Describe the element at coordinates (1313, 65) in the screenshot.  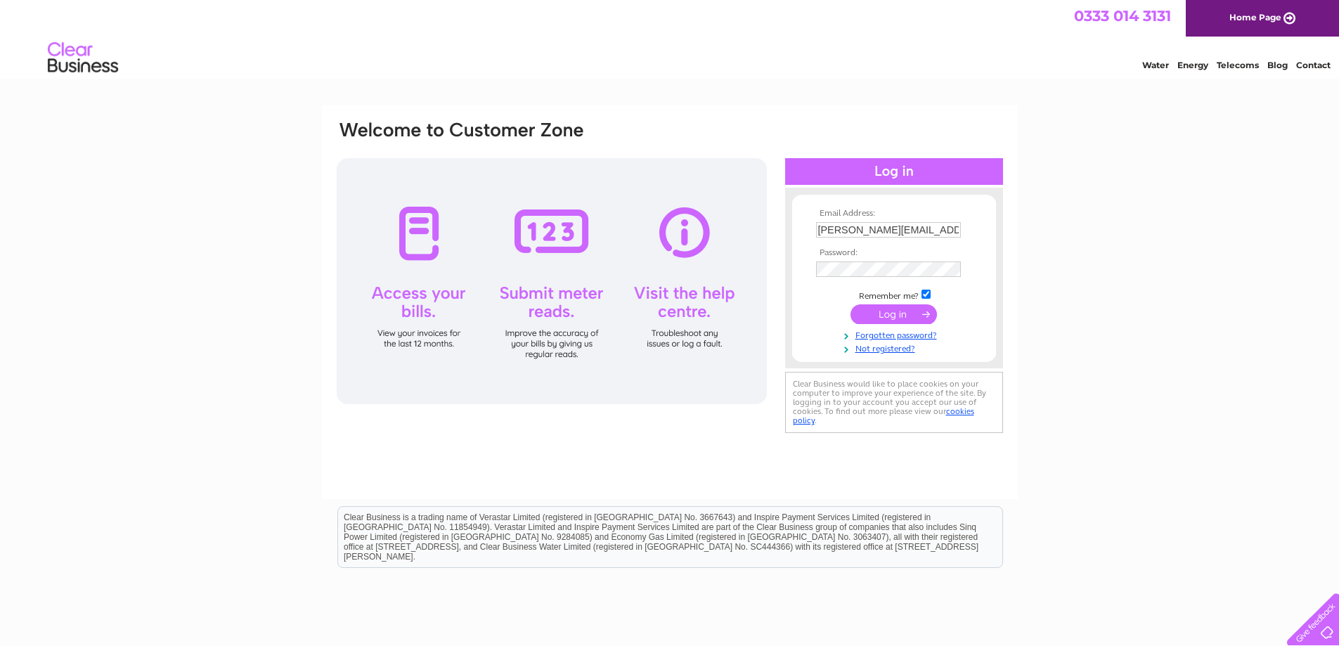
I see `a: Contact` at that location.